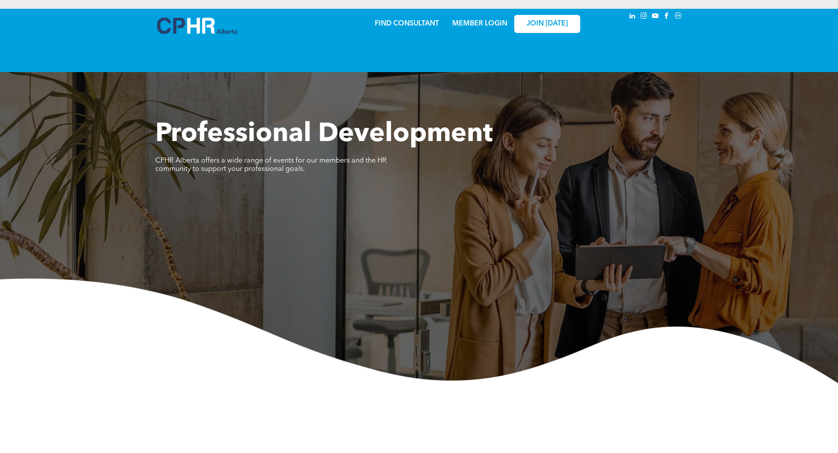 The image size is (838, 453). What do you see at coordinates (632, 17) in the screenshot?
I see `a: linkedin` at bounding box center [632, 17].